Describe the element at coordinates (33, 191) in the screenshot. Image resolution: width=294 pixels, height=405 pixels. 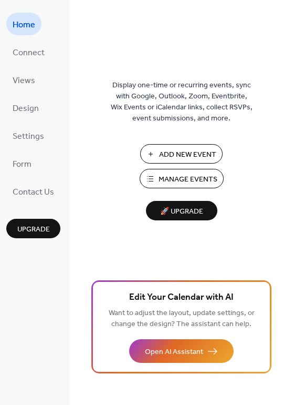
I see `a: Contact Us` at that location.